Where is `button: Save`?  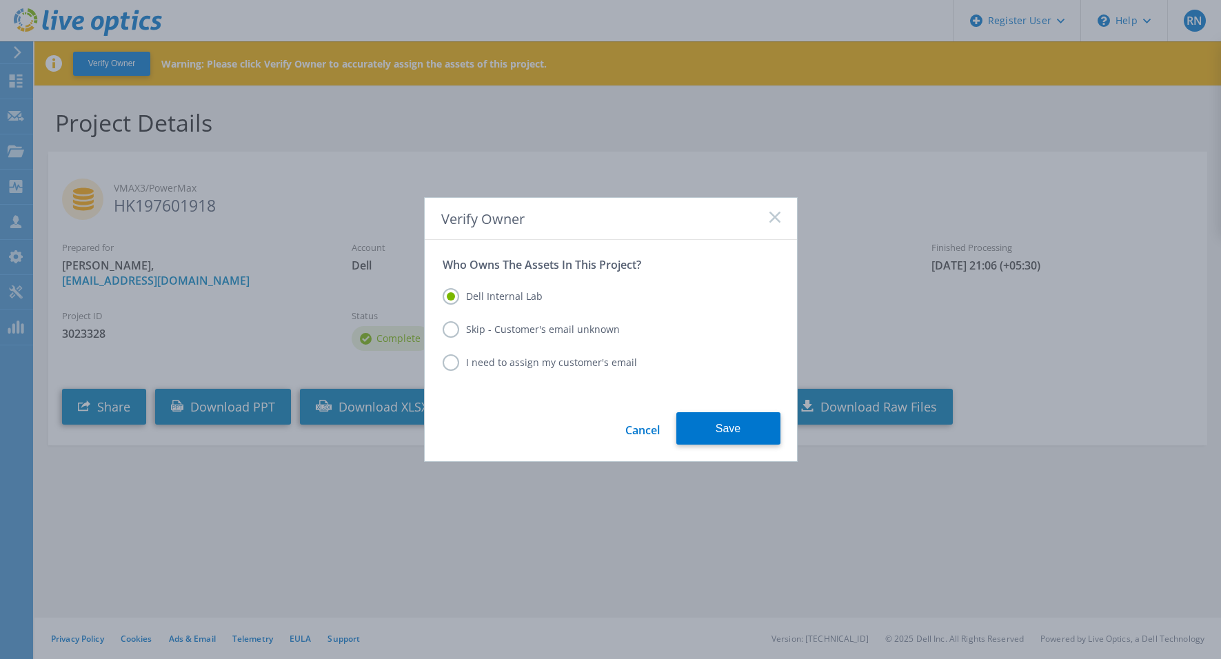 button: Save is located at coordinates (728, 428).